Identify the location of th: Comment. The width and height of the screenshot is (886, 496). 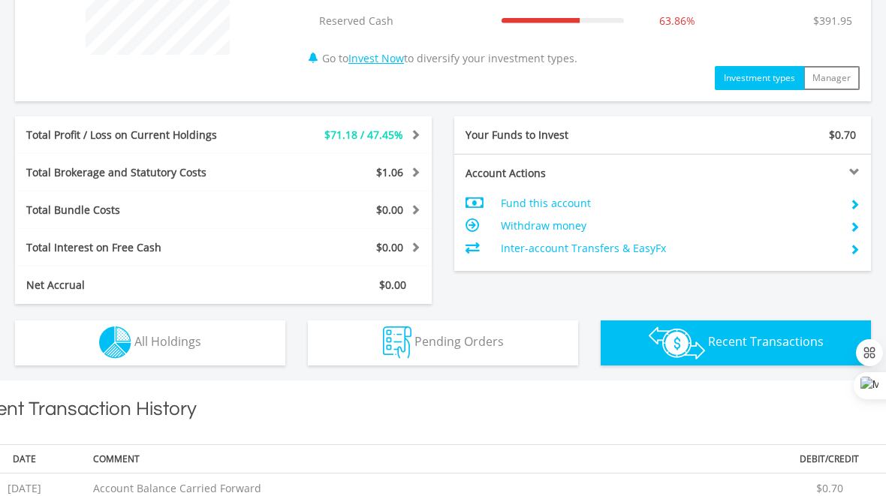
(411, 459).